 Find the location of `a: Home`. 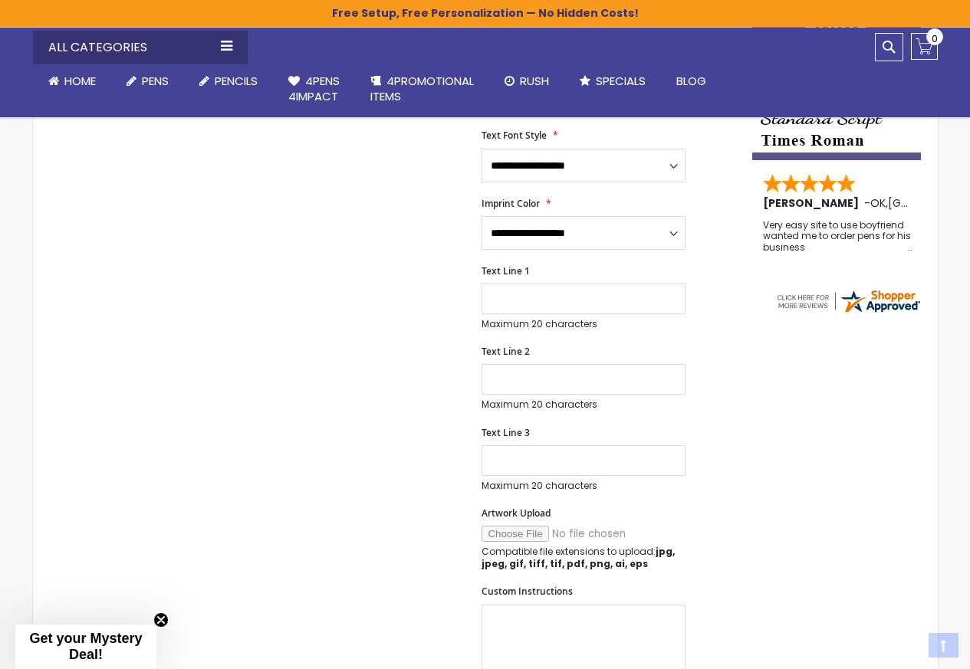

a: Home is located at coordinates (72, 81).